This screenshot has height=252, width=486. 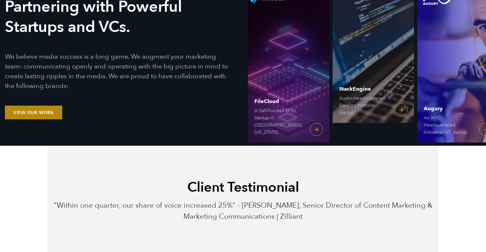 I want to click on p: We believe media success is a long game. We augment your marketing team: communicating openly and..., so click(x=118, y=71).